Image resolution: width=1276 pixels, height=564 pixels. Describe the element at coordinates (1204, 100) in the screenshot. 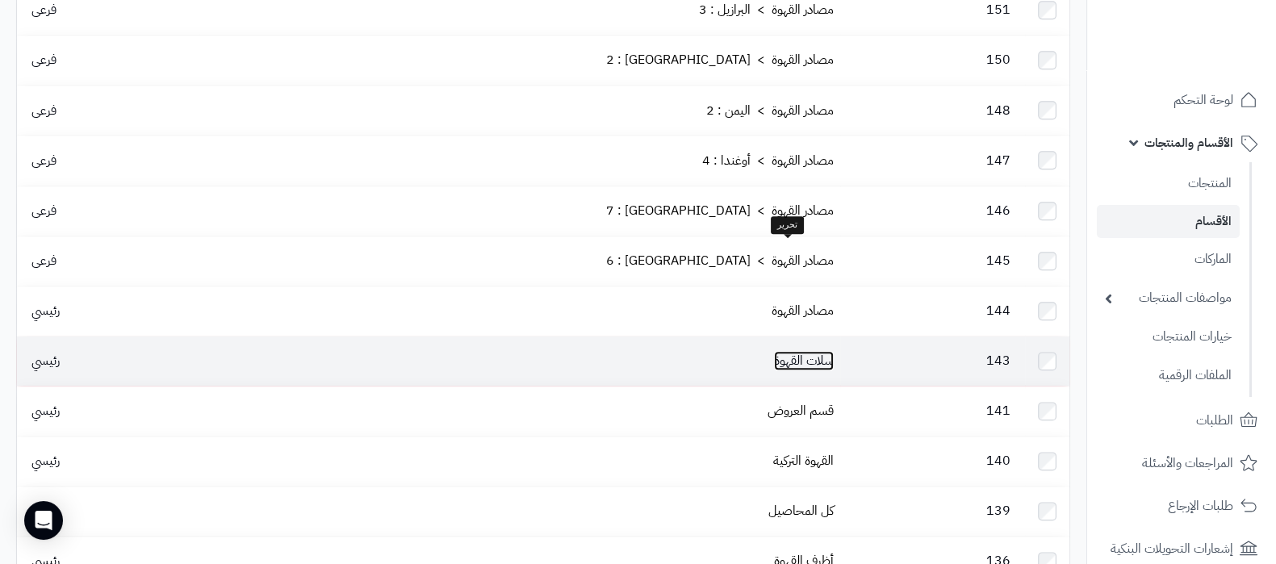

I see `span: لوحة التحكم` at that location.